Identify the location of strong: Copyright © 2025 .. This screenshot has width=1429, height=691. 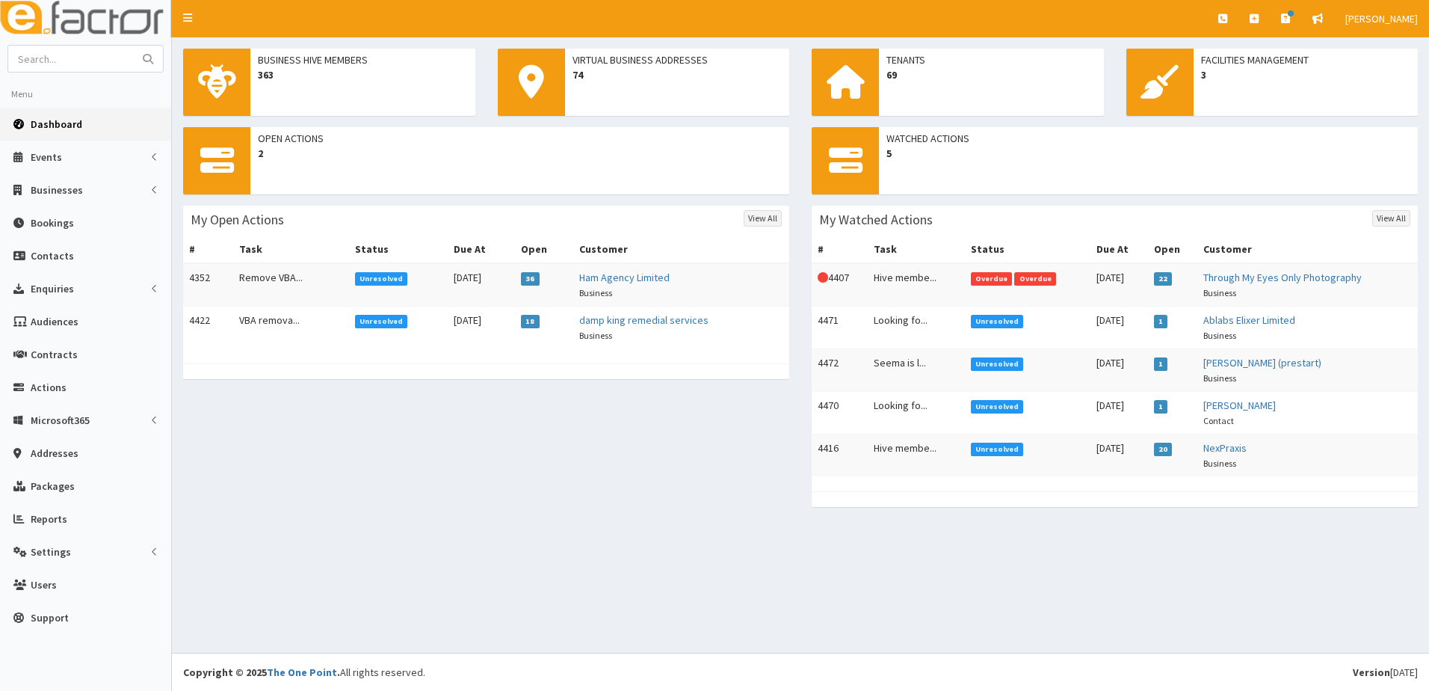
(262, 672).